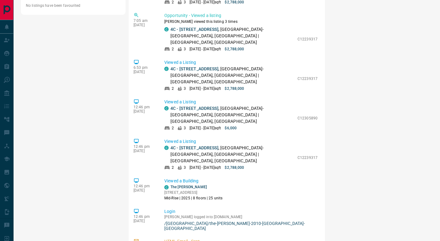 This screenshot has height=241, width=440. I want to click on p: 6:53 pm, so click(144, 67).